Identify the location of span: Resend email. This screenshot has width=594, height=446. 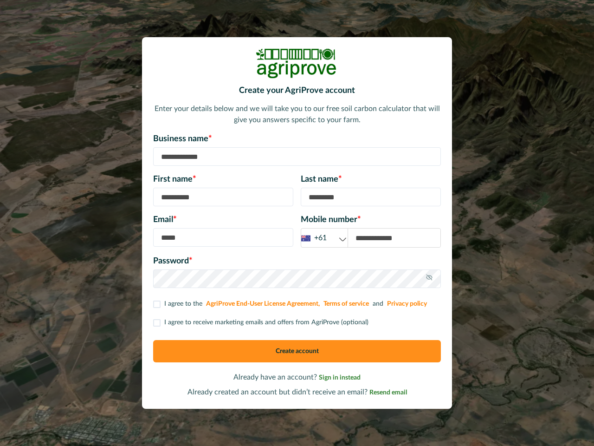
(388, 392).